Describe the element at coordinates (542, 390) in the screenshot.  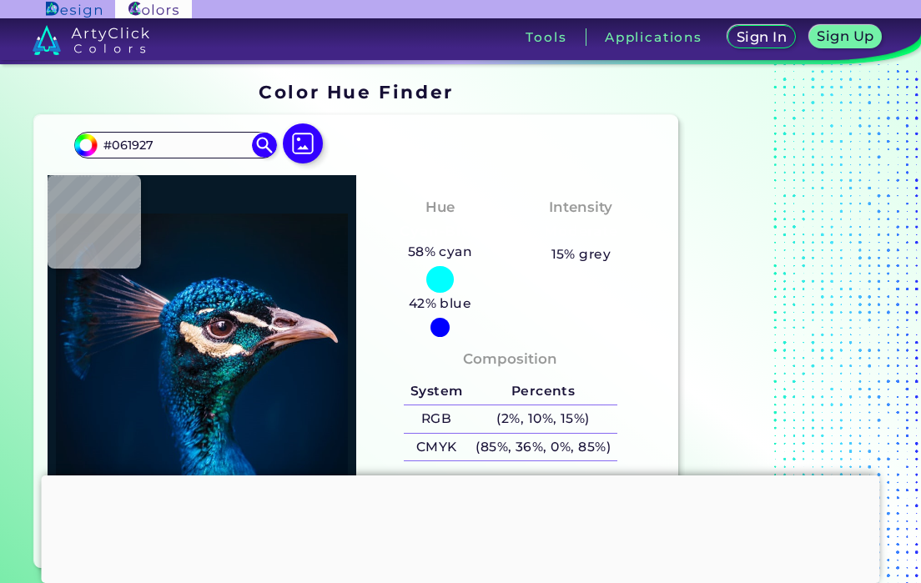
I see `h5: Percents` at that location.